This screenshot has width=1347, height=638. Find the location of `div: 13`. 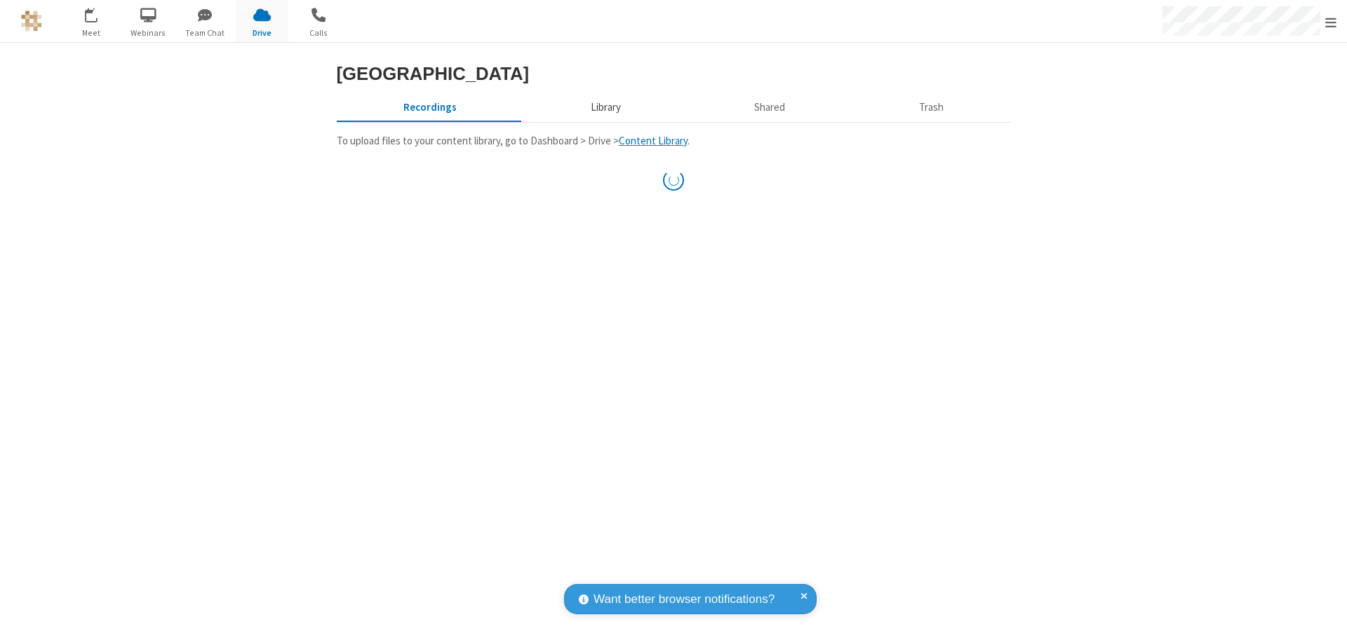

div: 13 is located at coordinates (99, 13).